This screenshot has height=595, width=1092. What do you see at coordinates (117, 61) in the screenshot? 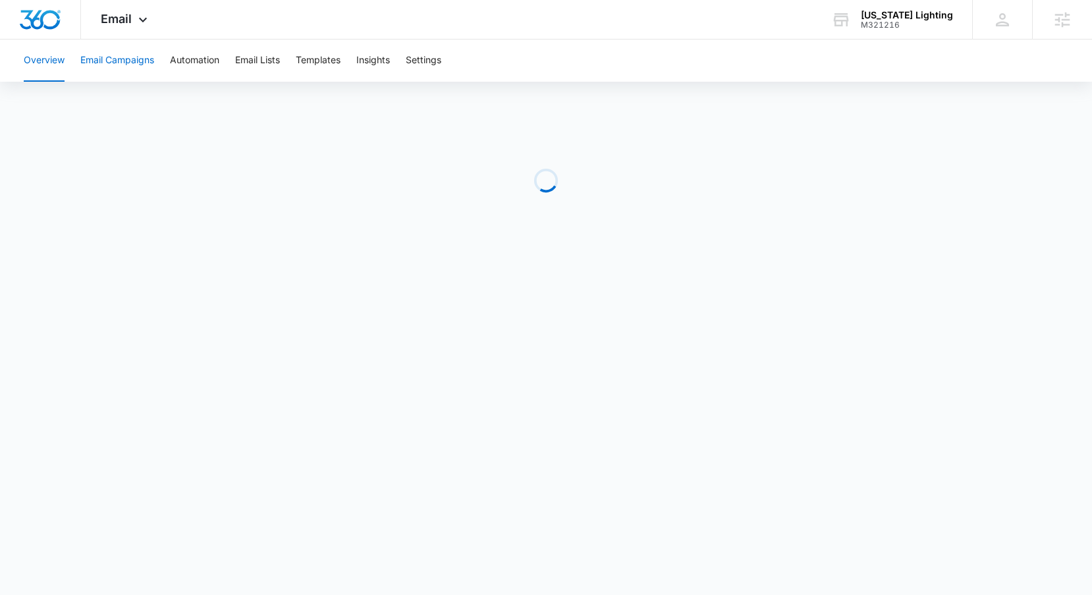
I see `button: Email Campaigns` at bounding box center [117, 61].